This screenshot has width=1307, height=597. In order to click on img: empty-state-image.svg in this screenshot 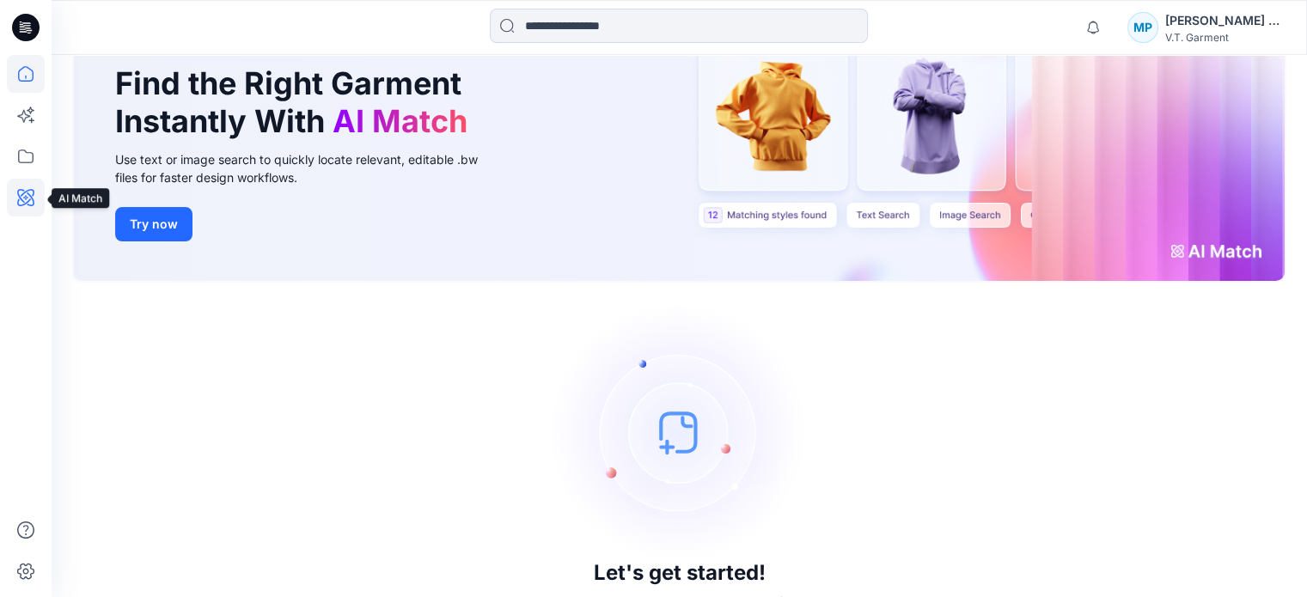, I will do `click(680, 432)`.